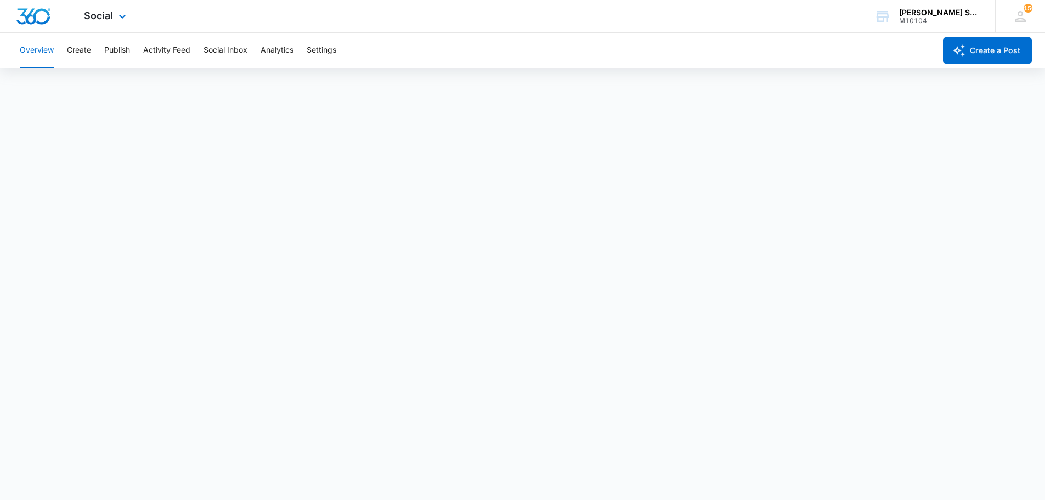  I want to click on button: Publish, so click(117, 50).